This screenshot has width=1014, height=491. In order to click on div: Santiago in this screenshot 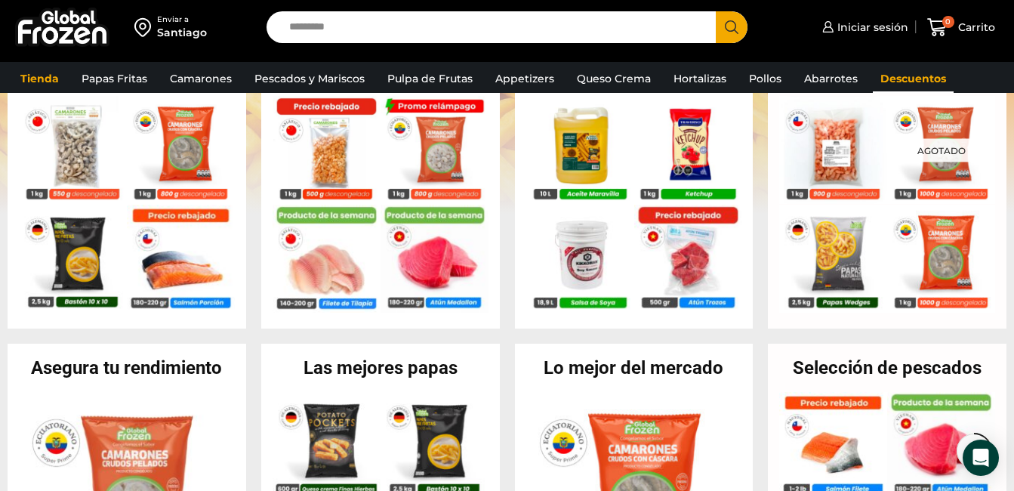, I will do `click(182, 32)`.